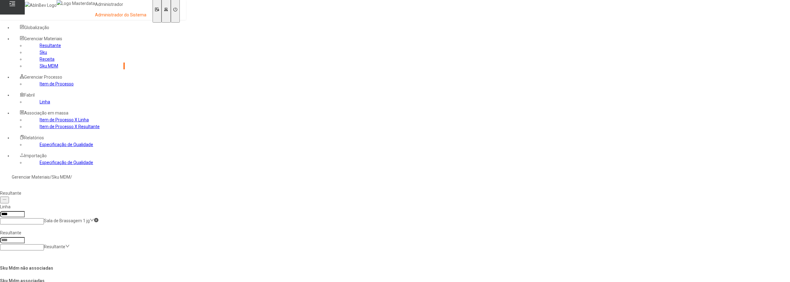 The height and width of the screenshot is (282, 790). What do you see at coordinates (54, 247) in the screenshot?
I see `nz-select-placeholder: Resultante` at bounding box center [54, 247].